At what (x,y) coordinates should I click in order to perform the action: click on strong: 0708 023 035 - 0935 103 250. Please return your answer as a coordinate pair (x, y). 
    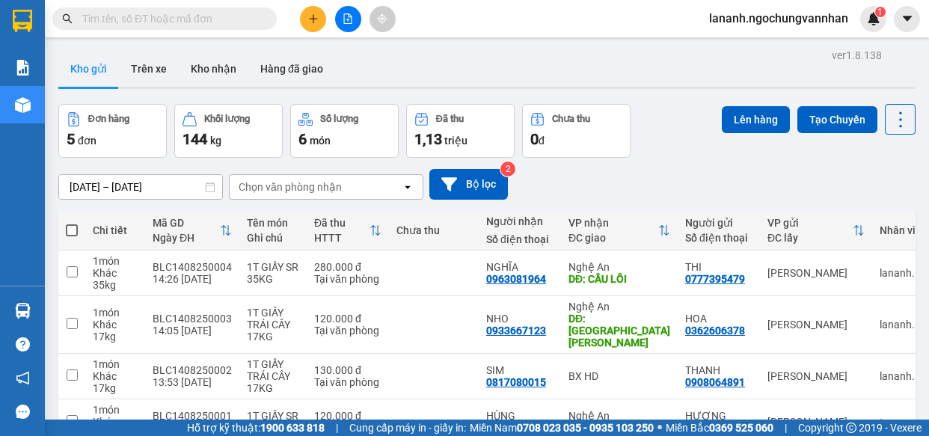
    Looking at the image, I should click on (585, 428).